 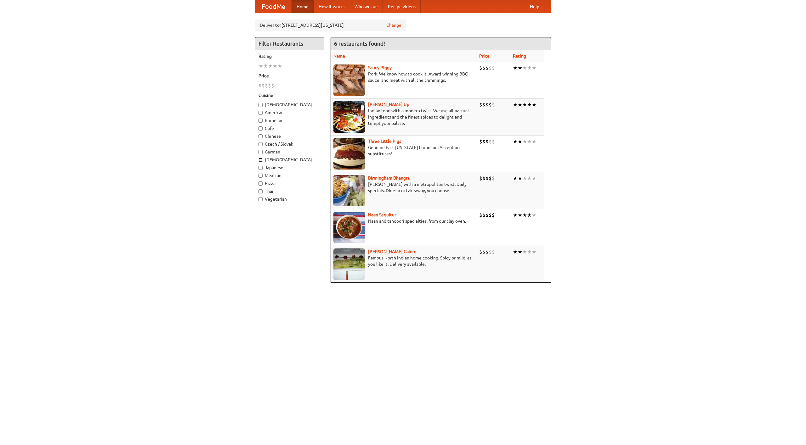 What do you see at coordinates (382, 215) in the screenshot?
I see `a: Naan Sequitur` at bounding box center [382, 215].